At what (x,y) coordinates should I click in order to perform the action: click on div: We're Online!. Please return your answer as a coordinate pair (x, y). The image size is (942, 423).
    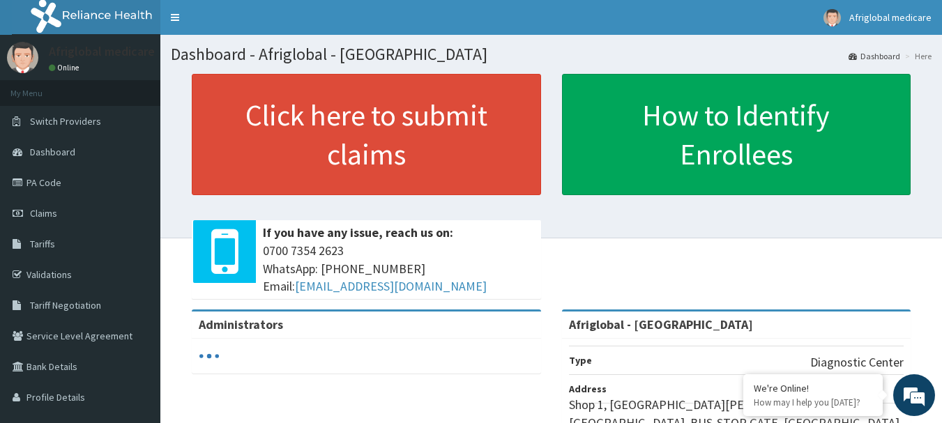
    Looking at the image, I should click on (813, 388).